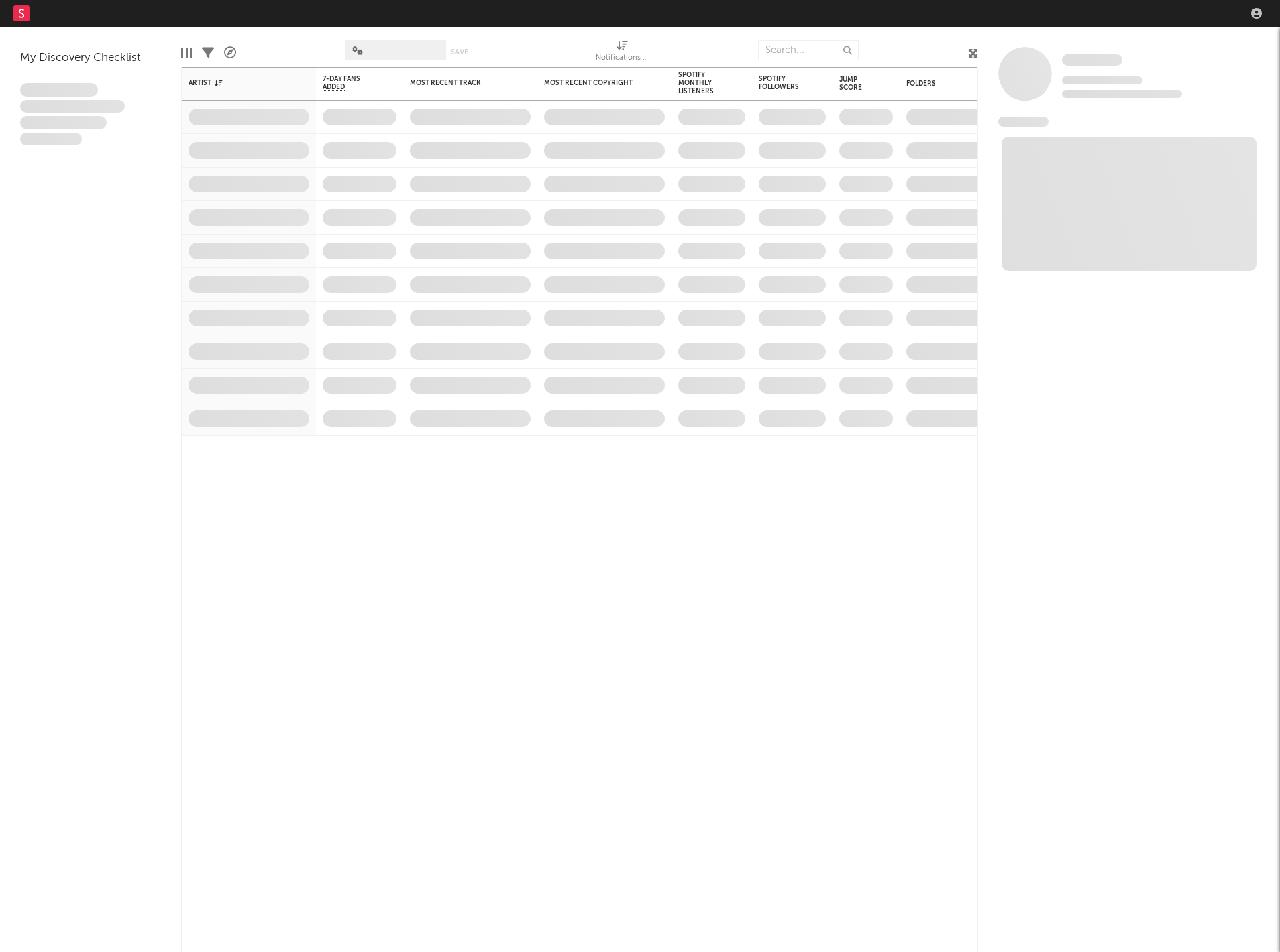 The width and height of the screenshot is (1280, 952). I want to click on div: Most Recent Track, so click(460, 83).